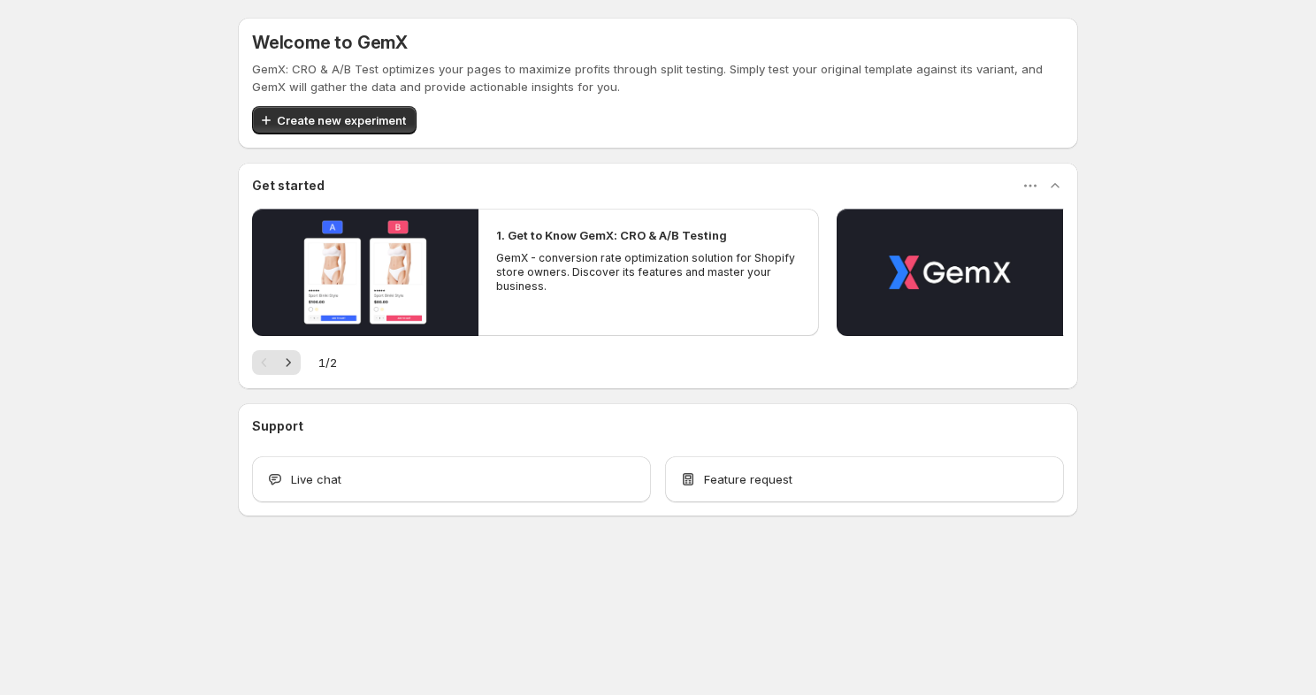  Describe the element at coordinates (276, 363) in the screenshot. I see `nav: Pagination` at that location.